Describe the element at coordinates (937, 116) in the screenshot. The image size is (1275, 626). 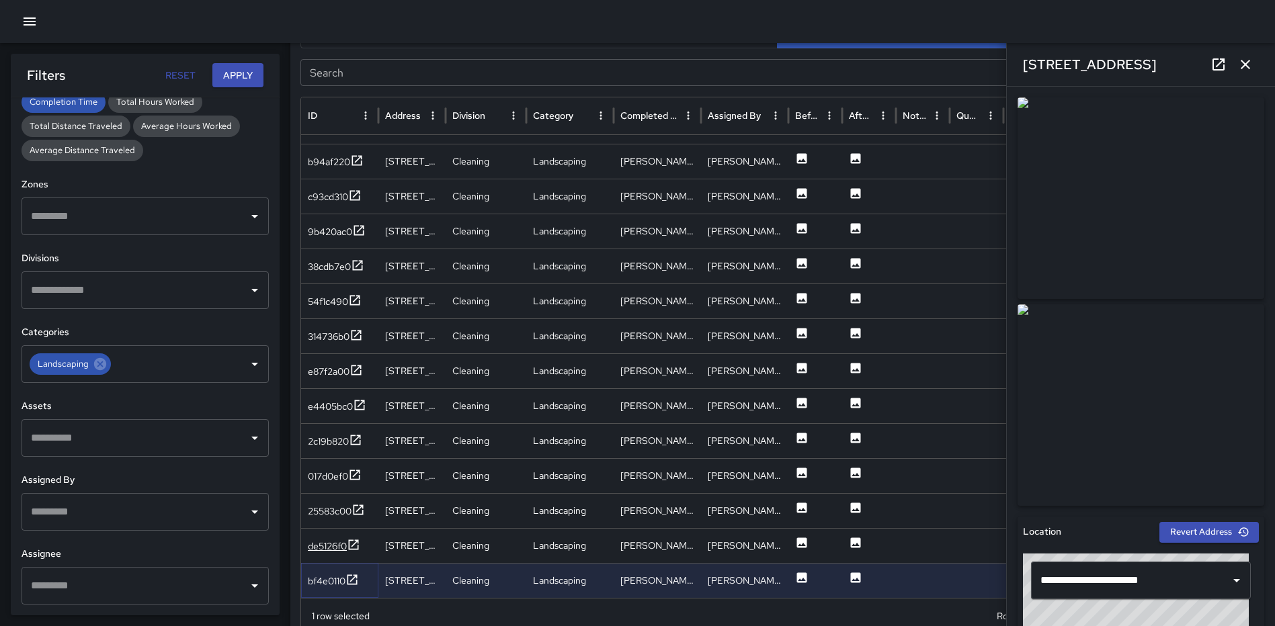
I see `button: Notes column menu` at that location.